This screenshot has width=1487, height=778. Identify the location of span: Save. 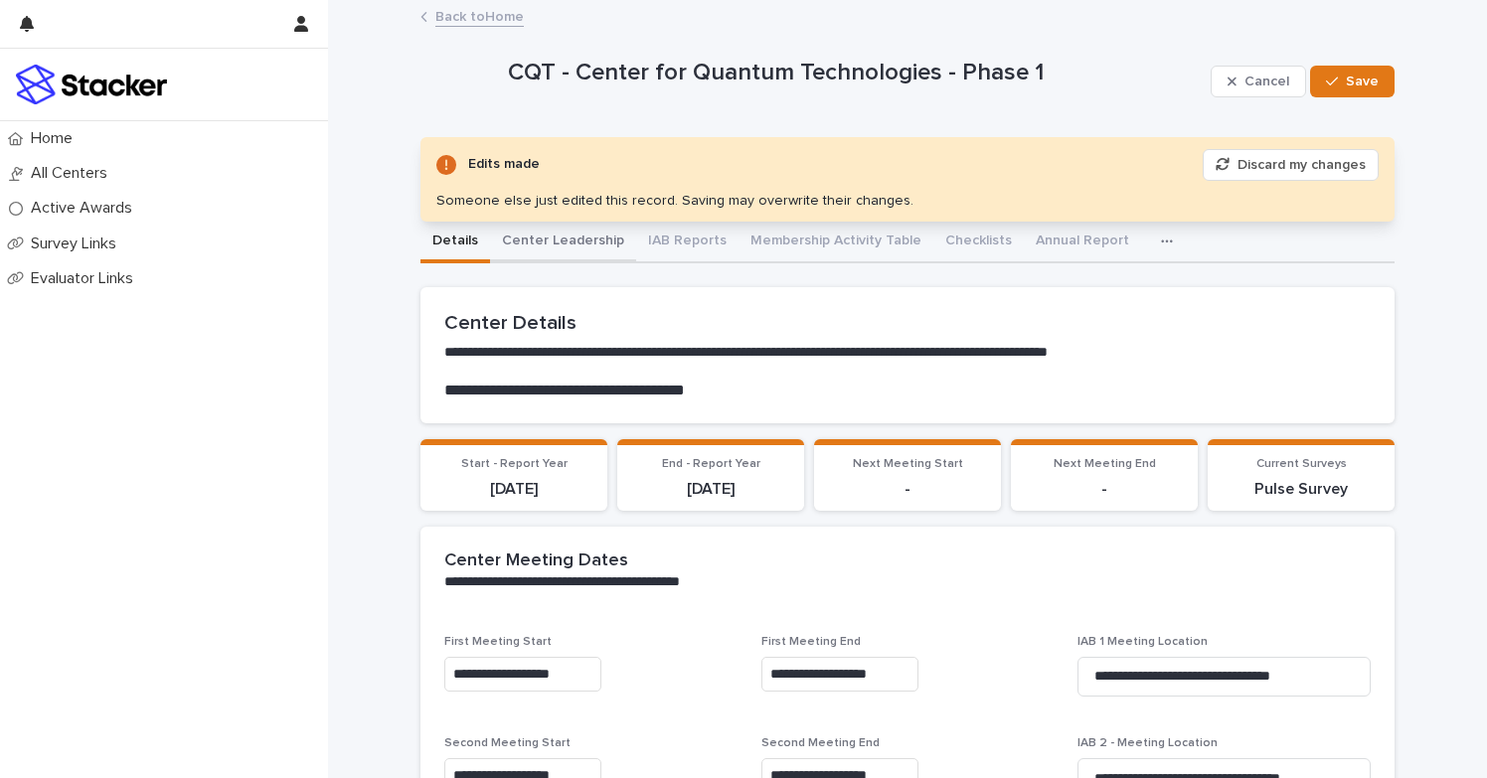
(1361, 81).